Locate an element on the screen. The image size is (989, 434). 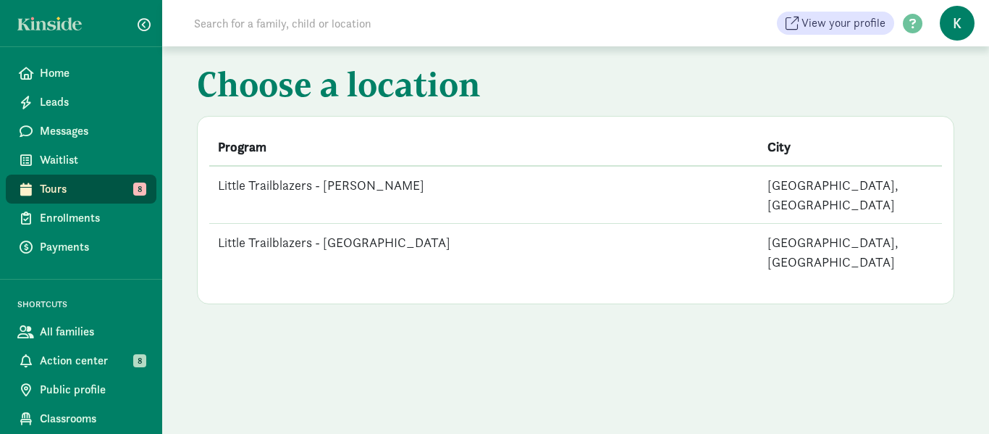
a: Payments is located at coordinates (81, 247).